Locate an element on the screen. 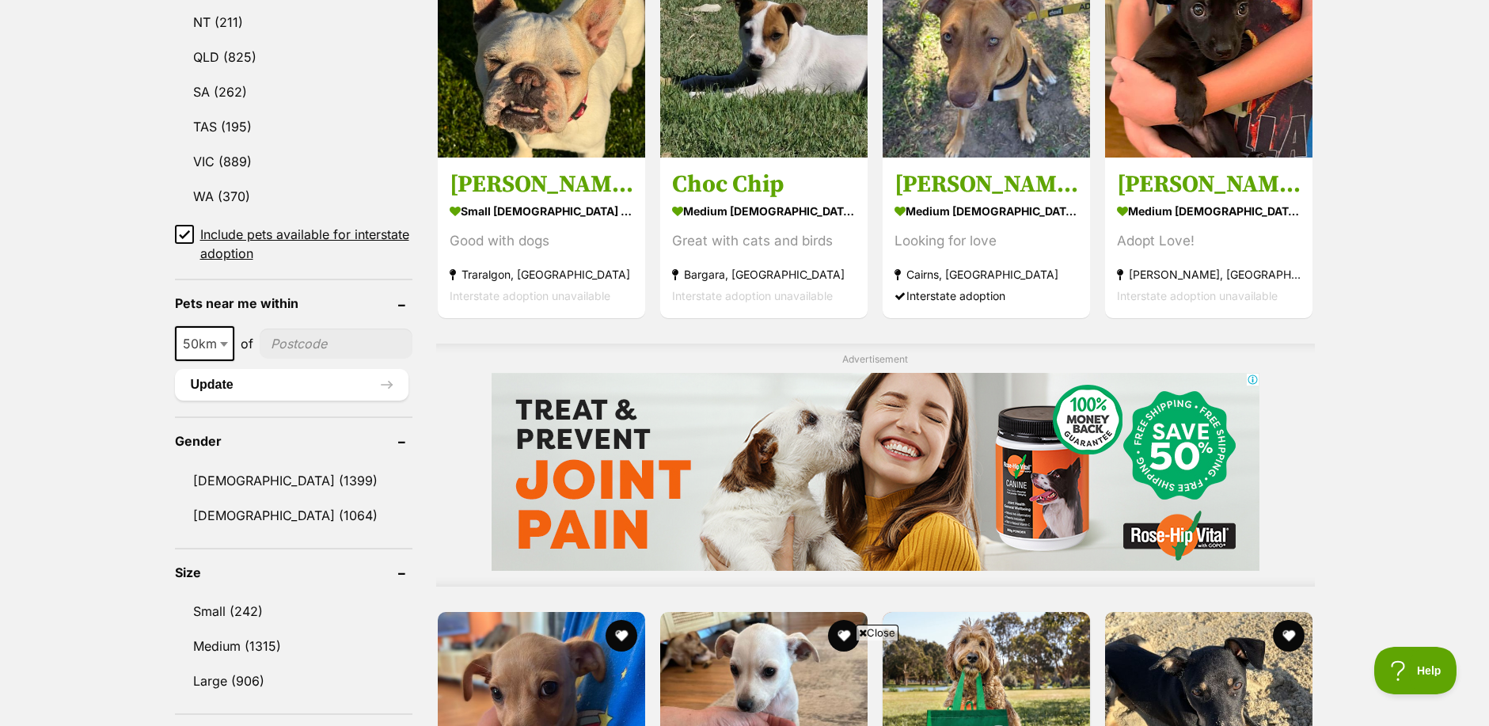 The height and width of the screenshot is (726, 1489). span: of is located at coordinates (247, 344).